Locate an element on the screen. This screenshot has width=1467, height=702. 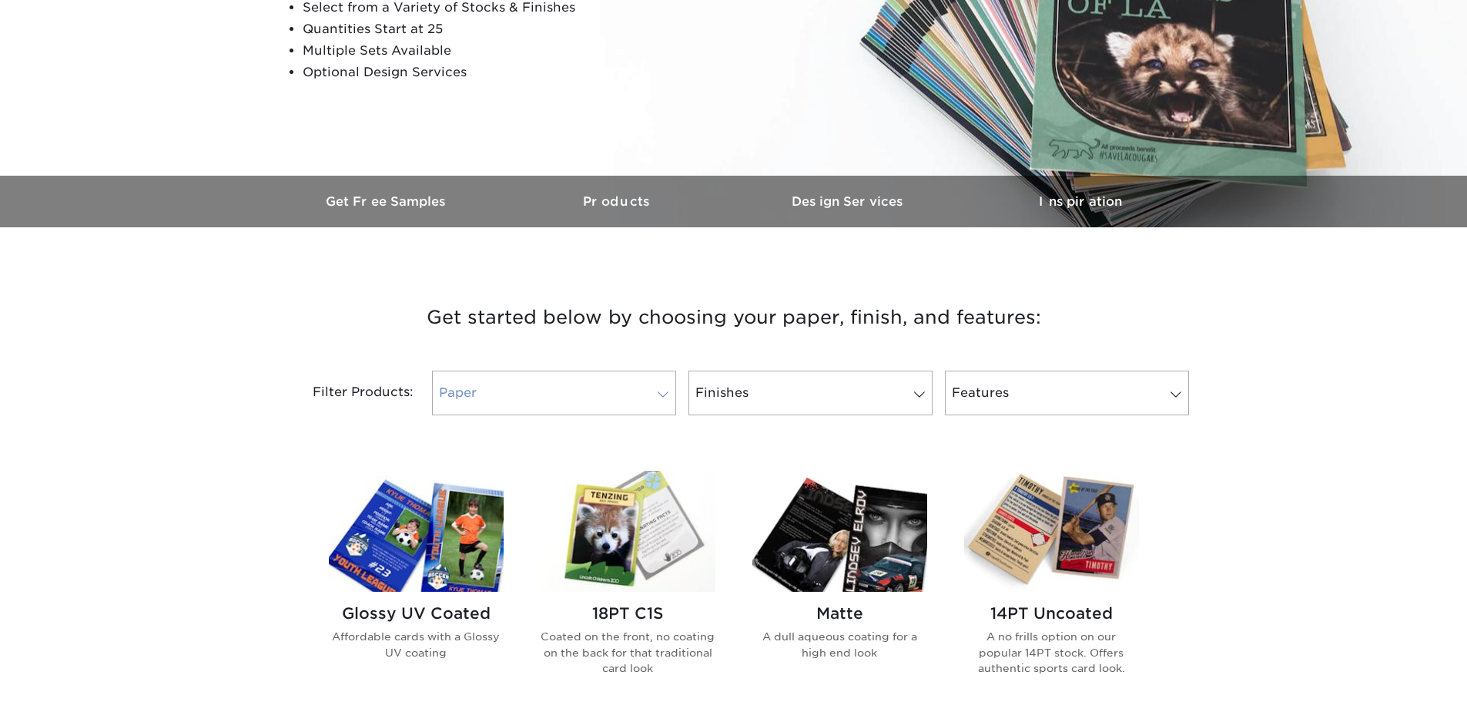
a: Finishes is located at coordinates (810, 393).